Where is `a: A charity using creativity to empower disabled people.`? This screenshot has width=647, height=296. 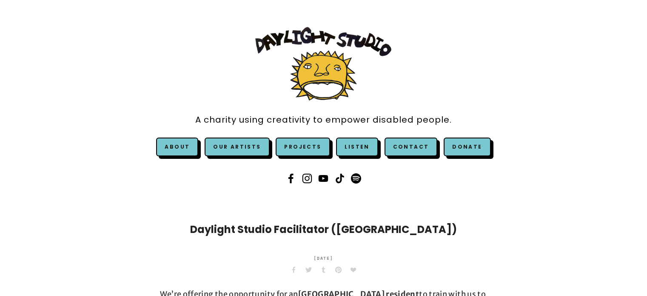 a: A charity using creativity to empower disabled people. is located at coordinates (323, 120).